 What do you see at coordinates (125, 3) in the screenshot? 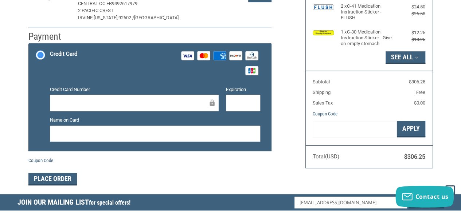
I see `span: 9492617979` at bounding box center [125, 3].